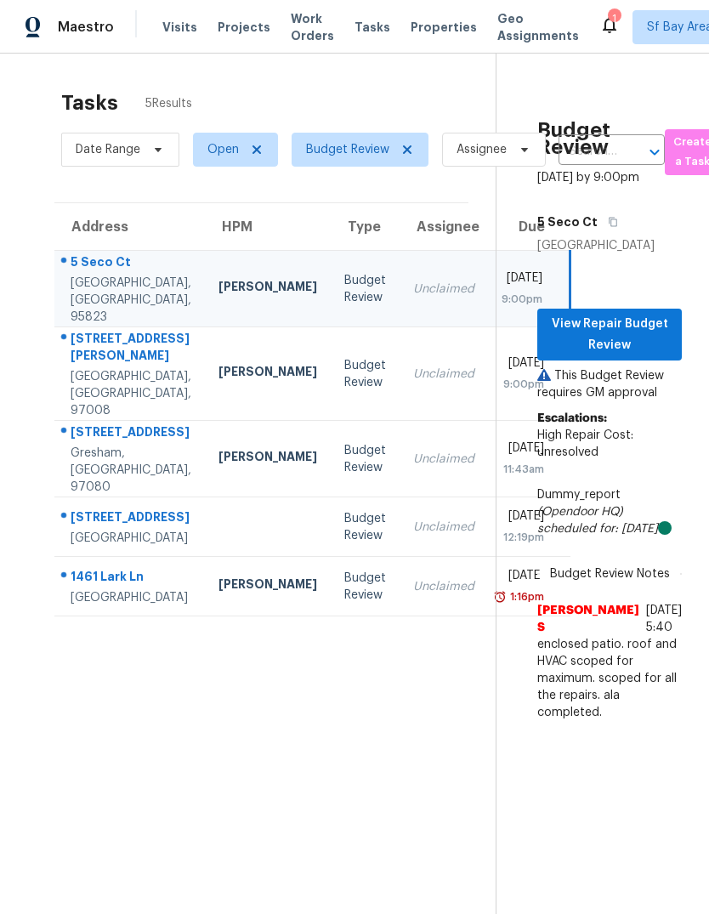  I want to click on div: Dummy_report, so click(610, 512).